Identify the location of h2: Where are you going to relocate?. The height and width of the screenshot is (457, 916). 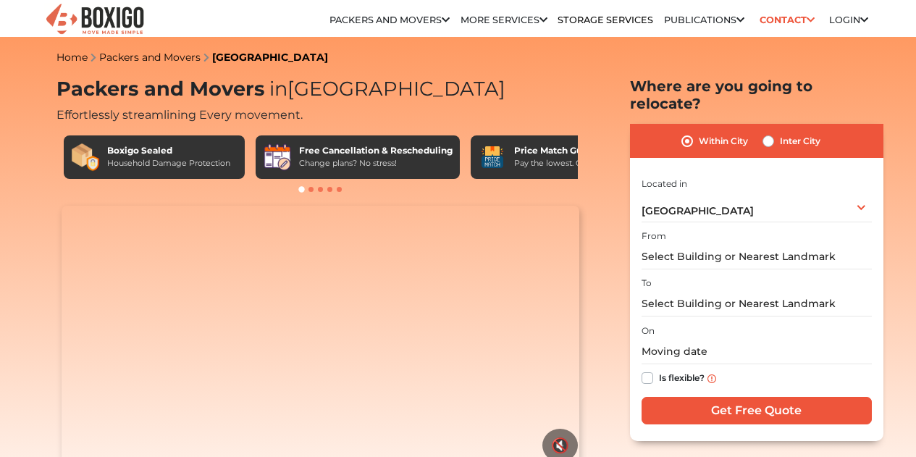
(757, 95).